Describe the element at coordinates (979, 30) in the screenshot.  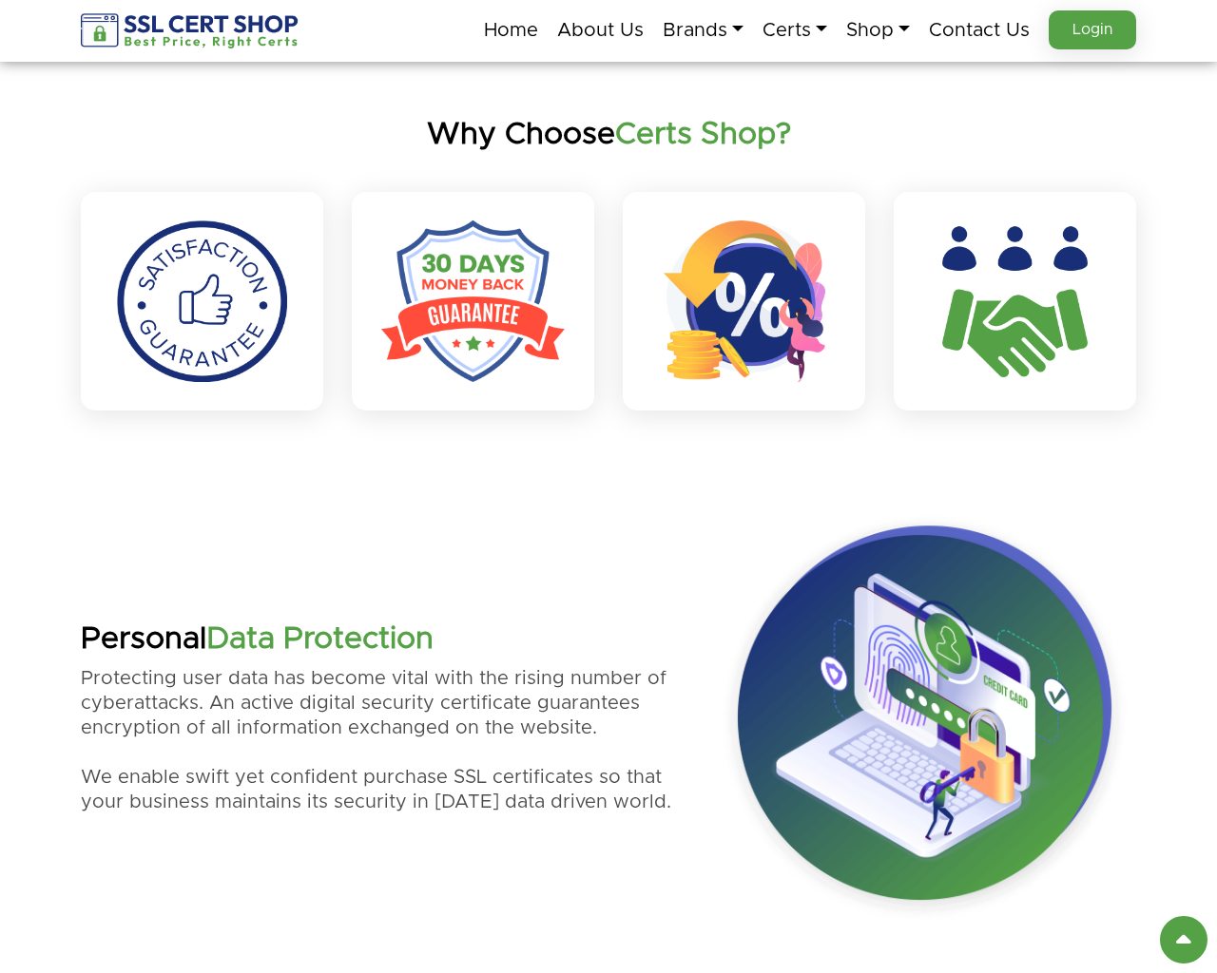
I see `a: Contact Us` at that location.